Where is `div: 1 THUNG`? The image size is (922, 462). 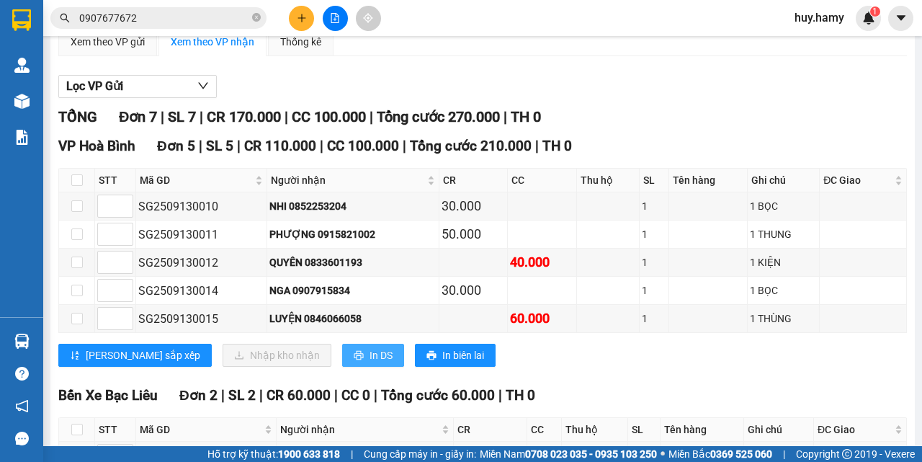 div: 1 THUNG is located at coordinates (783, 234).